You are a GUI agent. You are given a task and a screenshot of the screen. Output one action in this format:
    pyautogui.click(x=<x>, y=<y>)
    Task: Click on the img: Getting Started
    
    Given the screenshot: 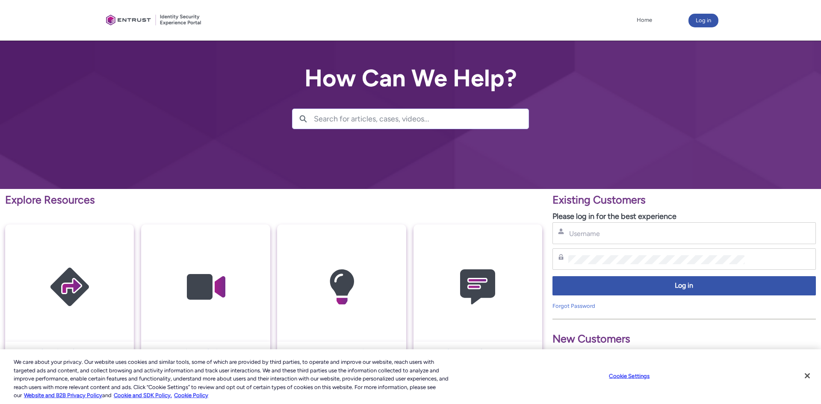 What is the action you would take?
    pyautogui.click(x=70, y=287)
    